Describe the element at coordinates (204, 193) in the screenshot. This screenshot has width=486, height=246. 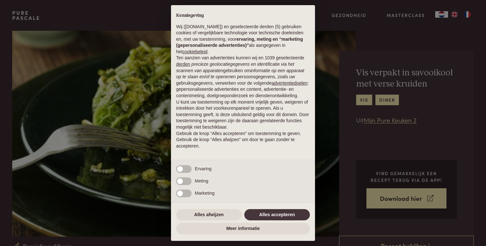
I see `span: Marketing` at that location.